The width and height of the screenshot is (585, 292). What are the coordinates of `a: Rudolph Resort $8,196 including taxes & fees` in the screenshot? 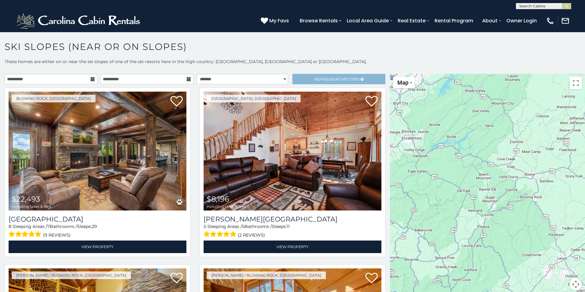 It's located at (292, 151).